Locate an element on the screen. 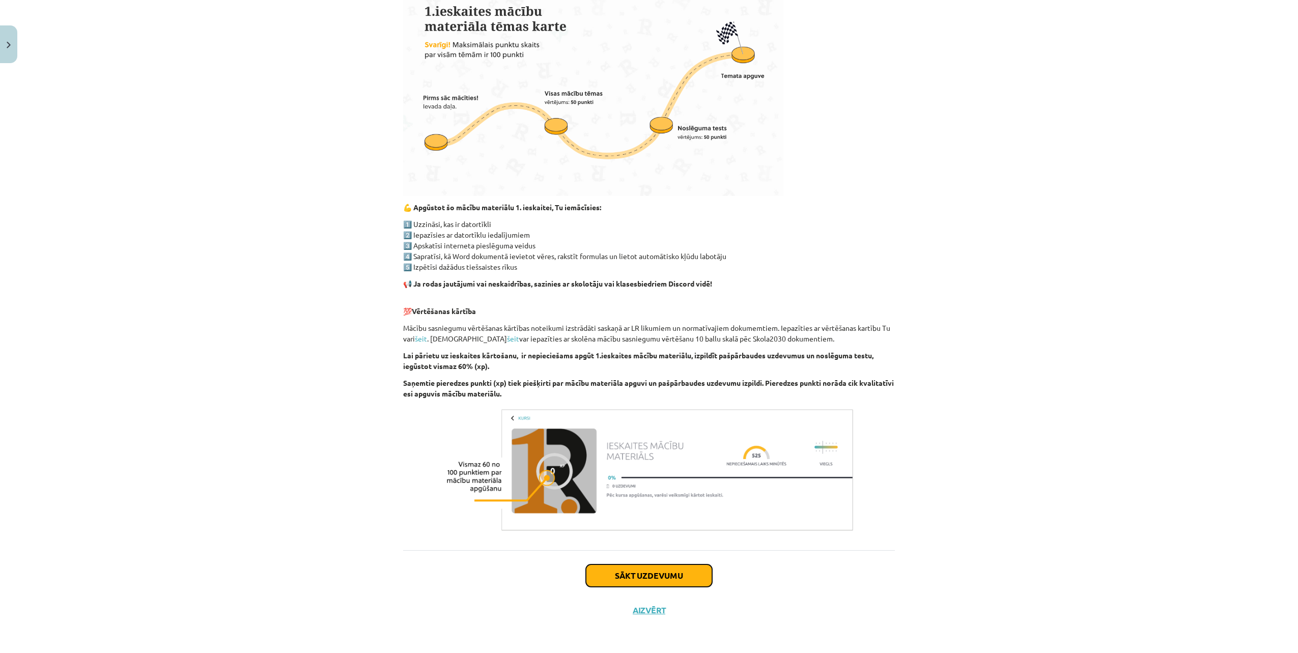 The image size is (1298, 653). b: Saņemtie pieredzes punkti (xp) tiek piešķirti par mācību materiāla apguvi un pašpārbaudes uzdevum... is located at coordinates (649, 388).